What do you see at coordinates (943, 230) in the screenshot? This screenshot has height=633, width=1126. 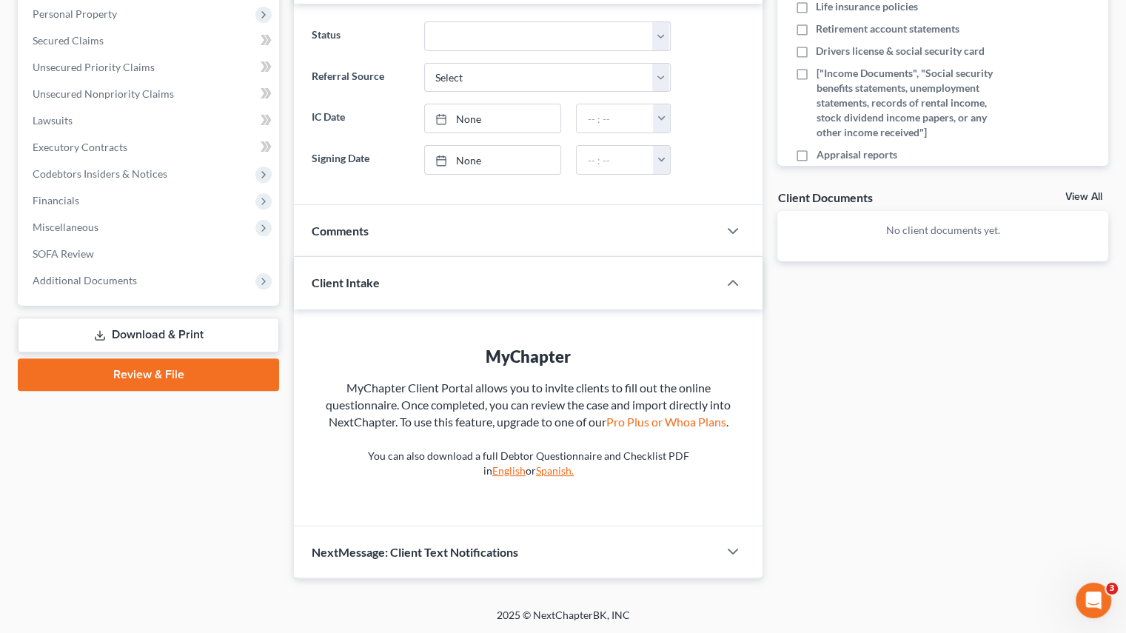 I see `p: No client documents yet.` at bounding box center [943, 230].